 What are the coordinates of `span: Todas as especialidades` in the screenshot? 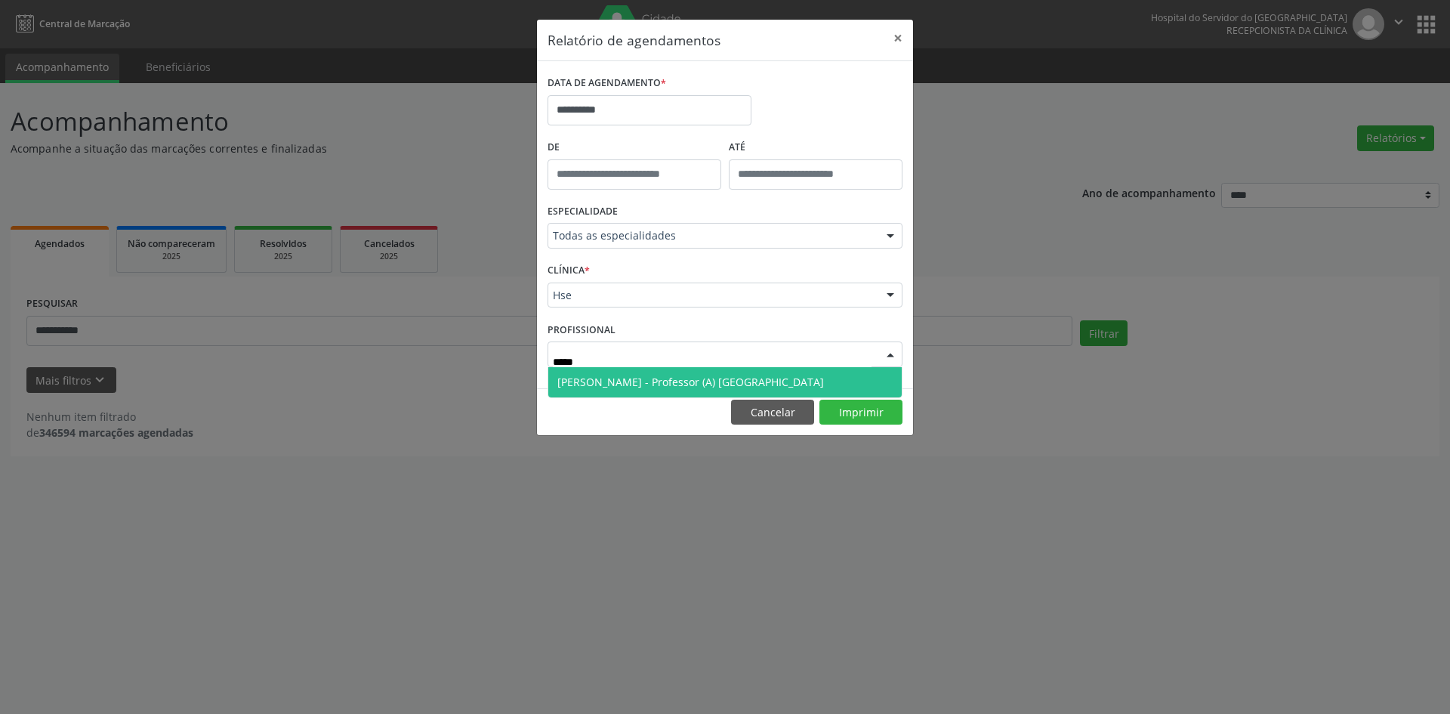 It's located at (712, 236).